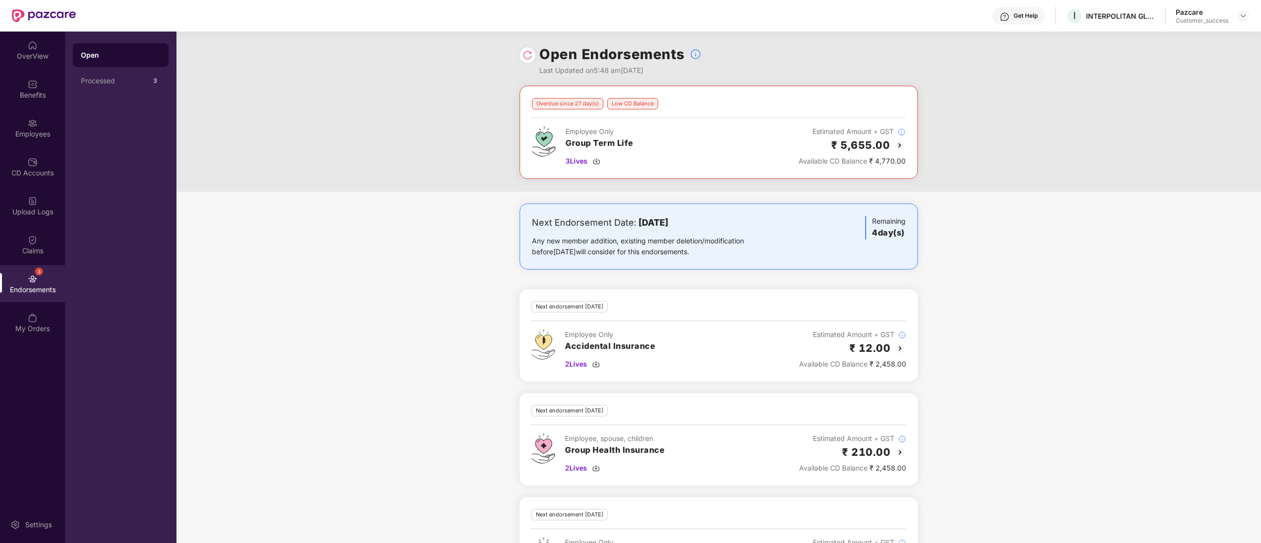  Describe the element at coordinates (633, 104) in the screenshot. I see `div: Low CD Balance` at that location.